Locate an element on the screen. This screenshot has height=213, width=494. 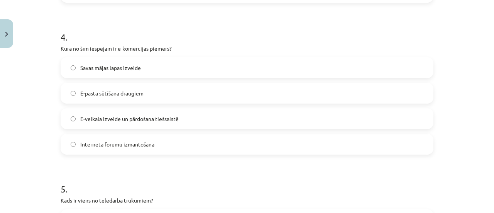
p: Kura no šīm iespējām ir e-komercijas piemērs? is located at coordinates (247, 48).